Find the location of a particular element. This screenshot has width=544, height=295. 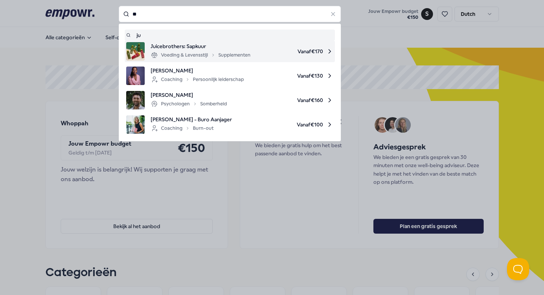

div: Voeding & Levensstijl Supplementen is located at coordinates (201, 55).